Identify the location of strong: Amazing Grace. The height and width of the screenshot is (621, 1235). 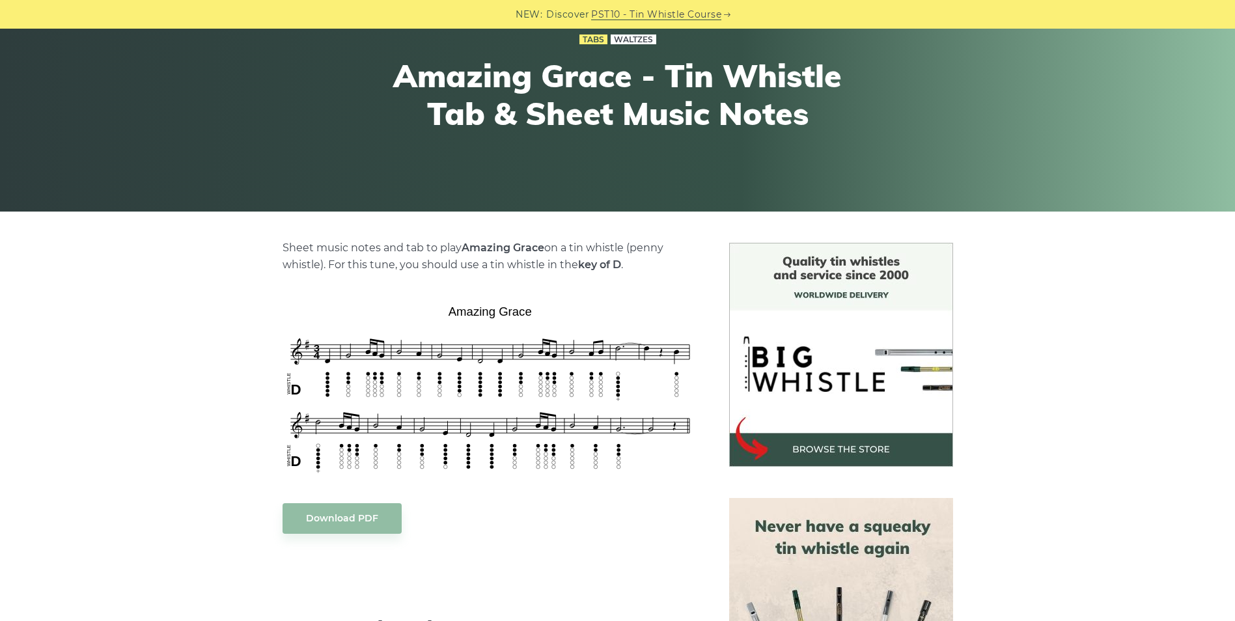
(503, 247).